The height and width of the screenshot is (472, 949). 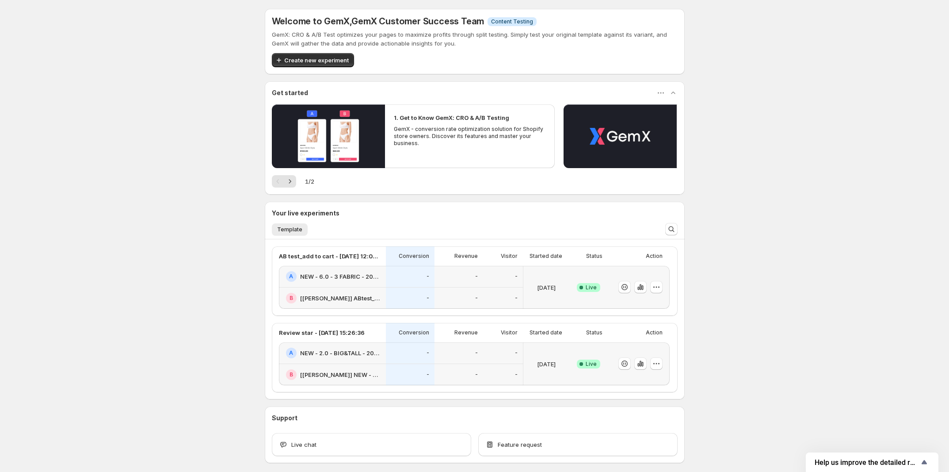 I want to click on button: Search and filter results, so click(x=672, y=229).